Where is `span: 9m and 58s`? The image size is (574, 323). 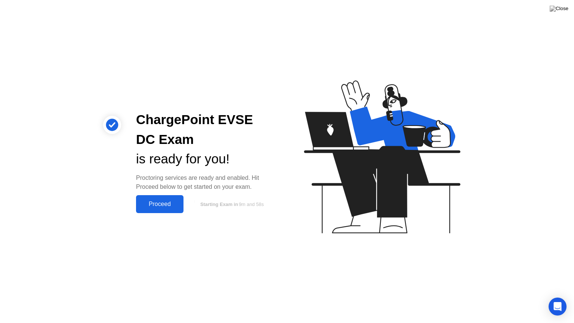
span: 9m and 58s is located at coordinates (251, 204).